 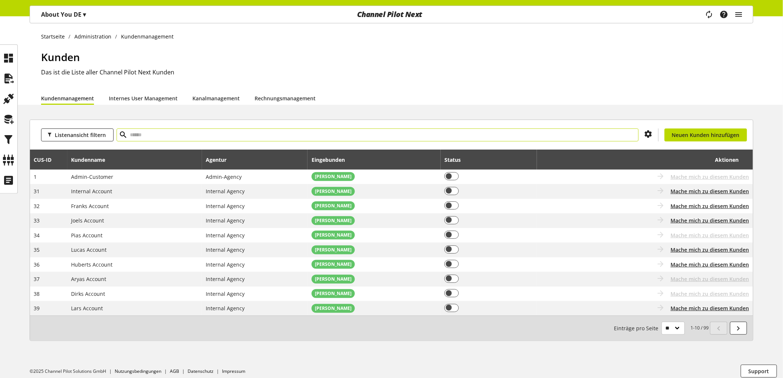 I want to click on a: Neuen Kunden hinzufügen, so click(x=706, y=135).